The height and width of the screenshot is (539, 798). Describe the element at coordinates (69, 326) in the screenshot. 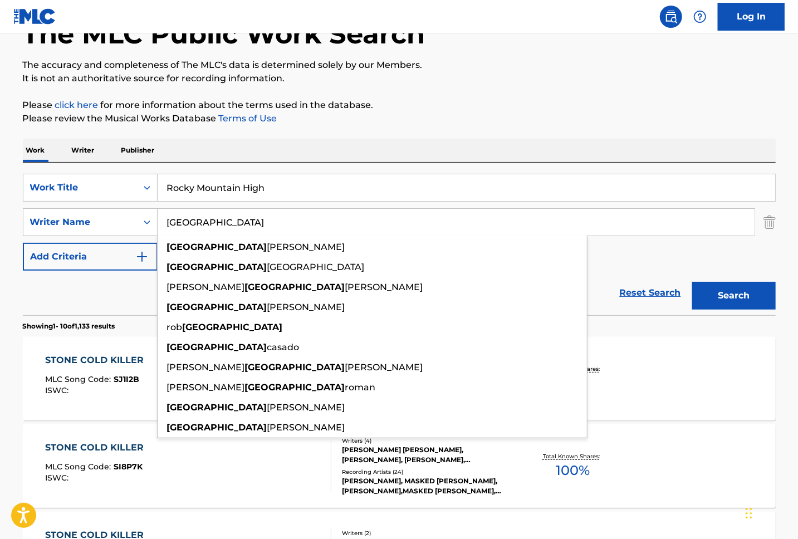

I see `p: Showing 1 - 10 of 1,133 results` at that location.